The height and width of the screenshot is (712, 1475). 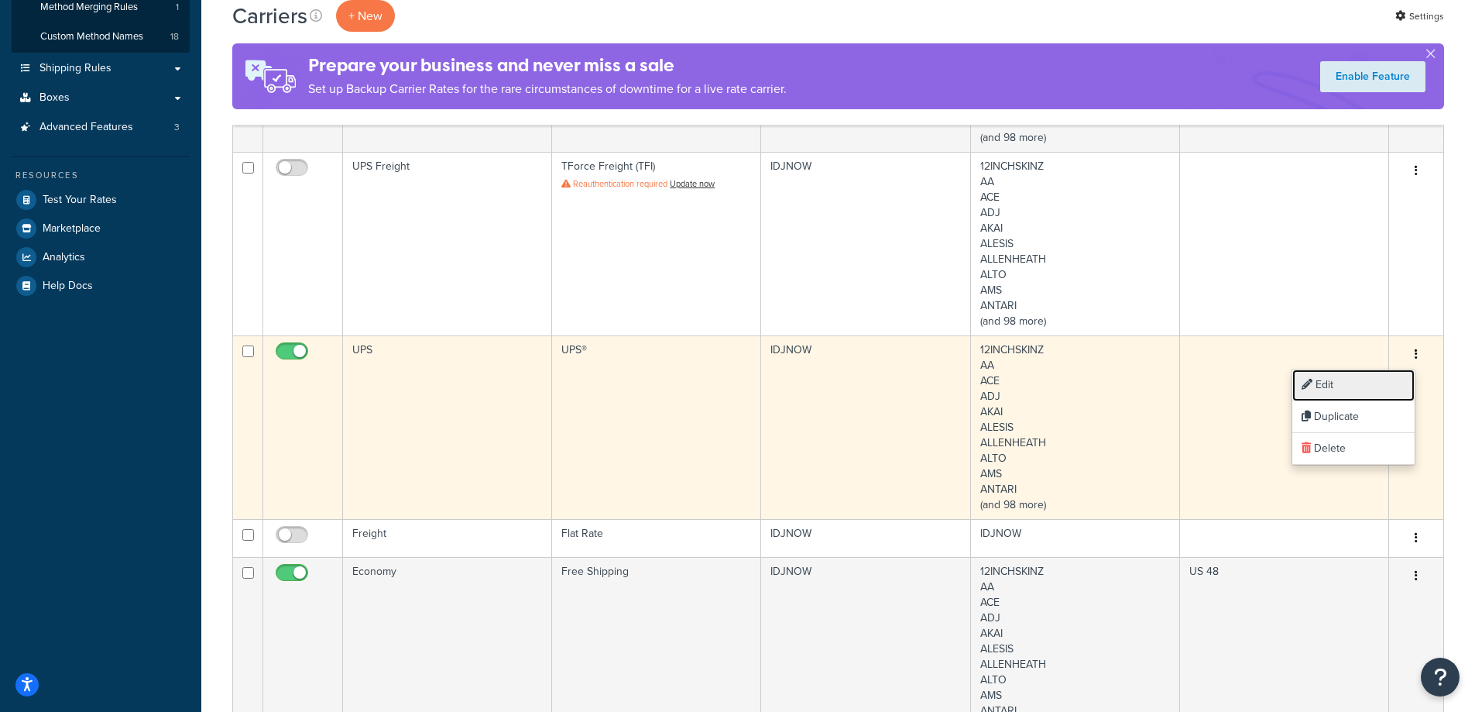 I want to click on img: ad-rules-rateshop-fe6ec290ccb7230408bd80ed9643f0289d75e0ffd9eb532fc0e269fcd187b520.png, so click(x=270, y=76).